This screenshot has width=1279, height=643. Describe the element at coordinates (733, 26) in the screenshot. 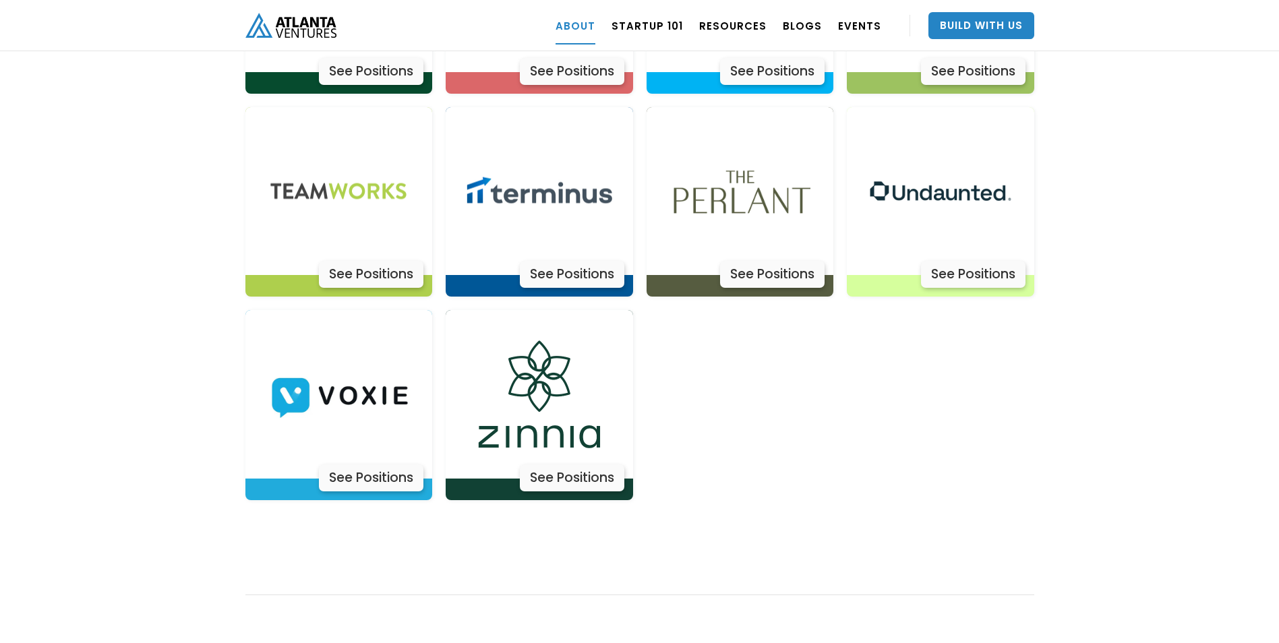

I see `a: RESOURCES` at that location.